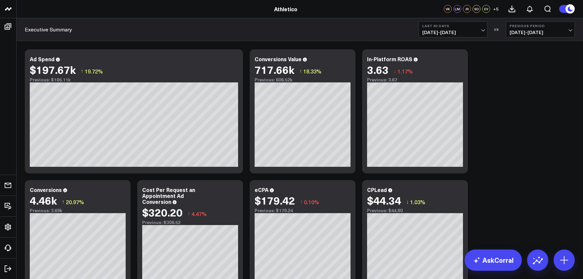  I want to click on span: + 5, so click(495, 9).